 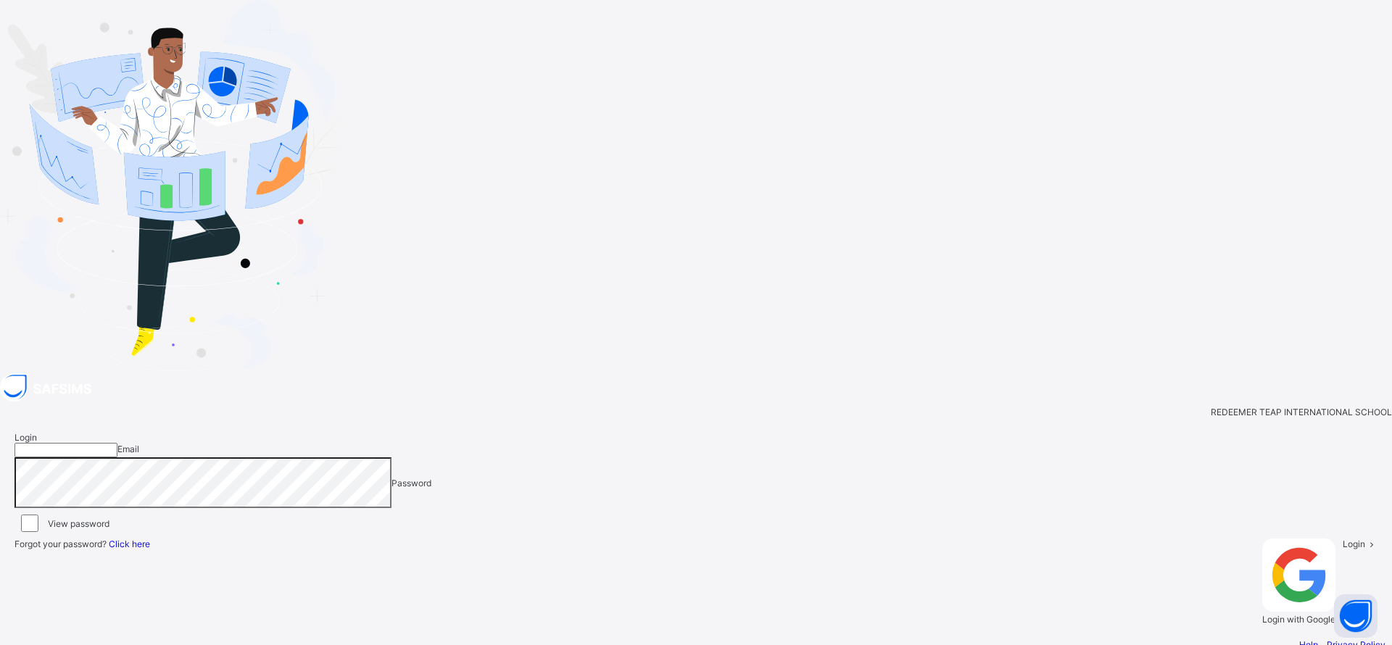 I want to click on button: Open asap, so click(x=1356, y=616).